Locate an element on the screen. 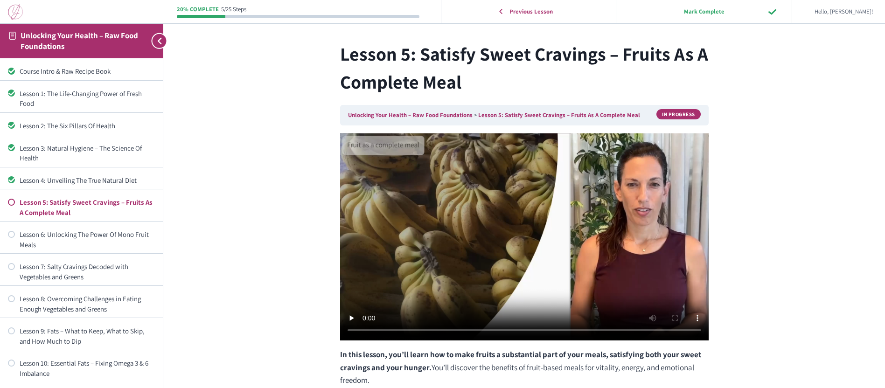 The image size is (885, 388). div: 20% Complete is located at coordinates (198, 9).